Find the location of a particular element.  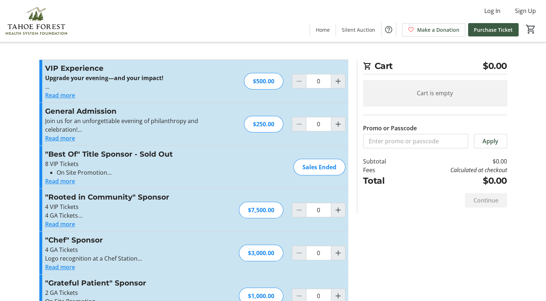

td: Total is located at coordinates (384, 181).